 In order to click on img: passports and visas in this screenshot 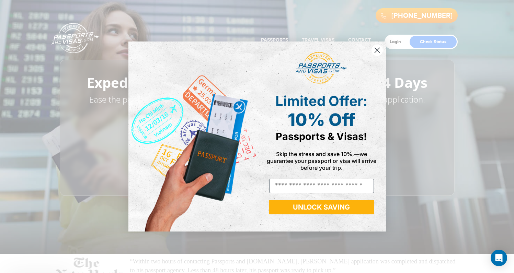, I will do `click(321, 68)`.